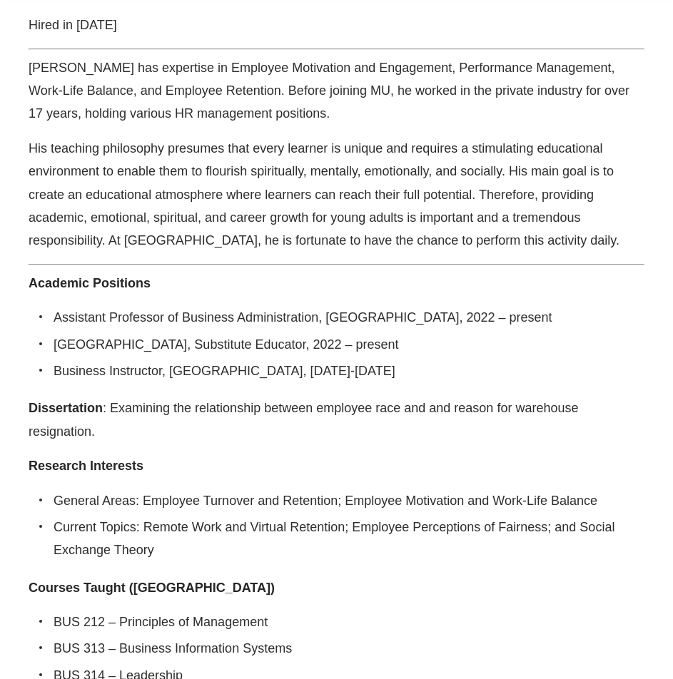 Image resolution: width=673 pixels, height=679 pixels. I want to click on p: His teaching philosophy presumes that every learner is unique and requires a stimulating educatio..., so click(336, 195).